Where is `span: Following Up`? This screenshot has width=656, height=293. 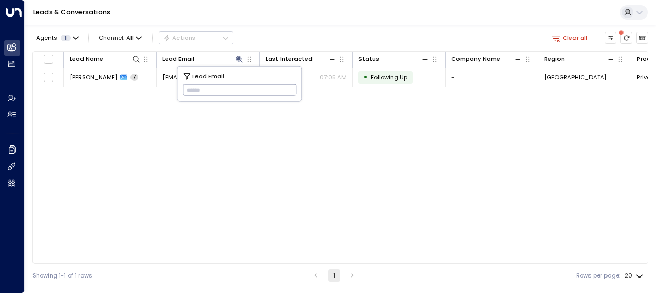 span: Following Up is located at coordinates (389, 77).